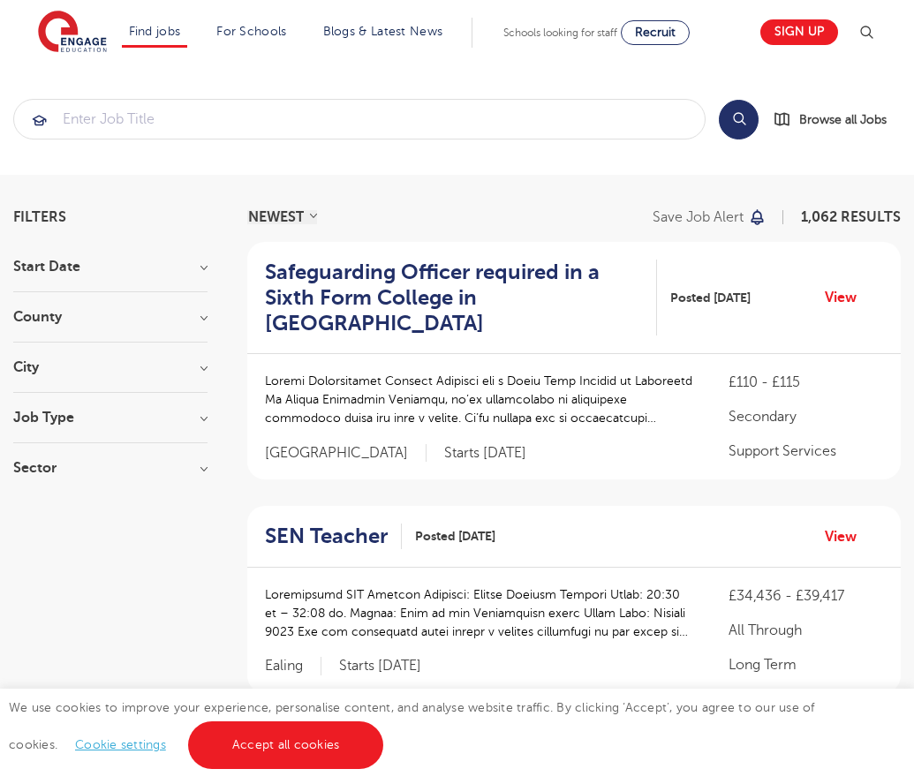  I want to click on span: 1,062 RESULTS, so click(850, 217).